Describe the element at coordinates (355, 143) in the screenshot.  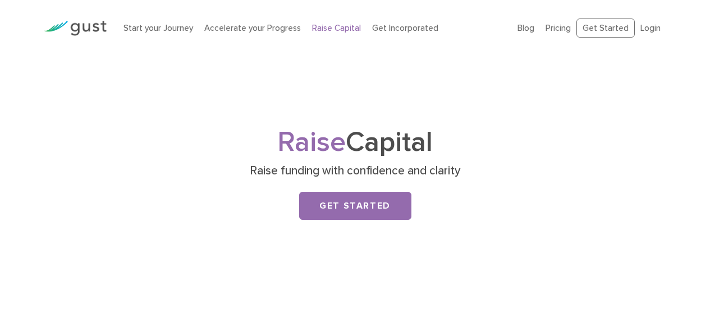
I see `h1: Capital` at that location.